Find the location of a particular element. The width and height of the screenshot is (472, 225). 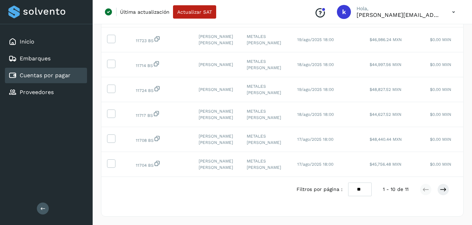

span: $48,827.52 MXN is located at coordinates (386, 90).